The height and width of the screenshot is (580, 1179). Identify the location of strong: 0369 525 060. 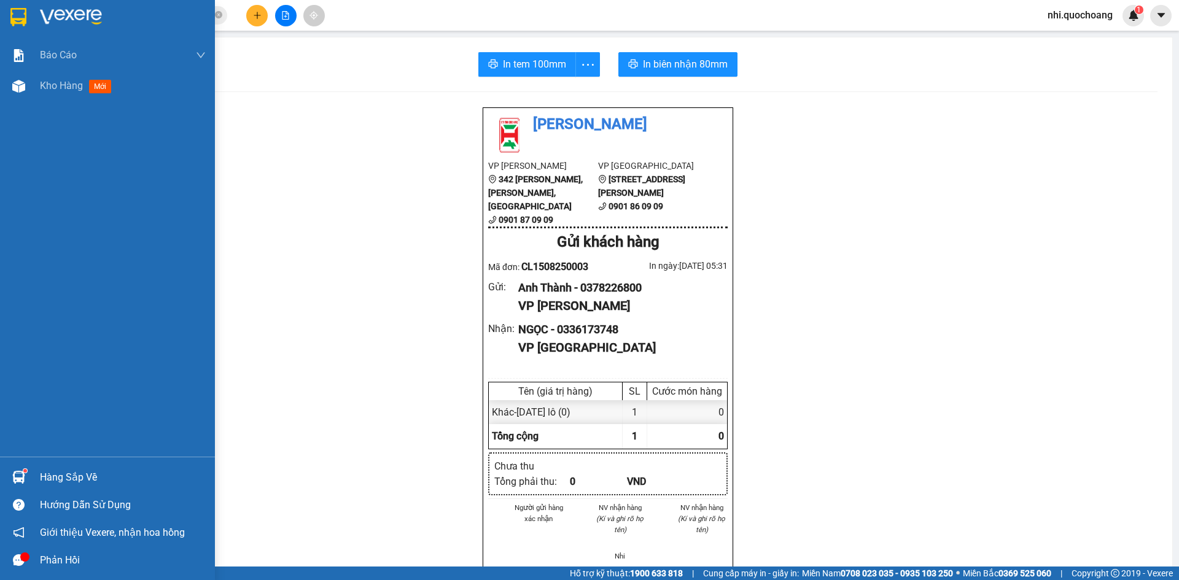
(1025, 574).